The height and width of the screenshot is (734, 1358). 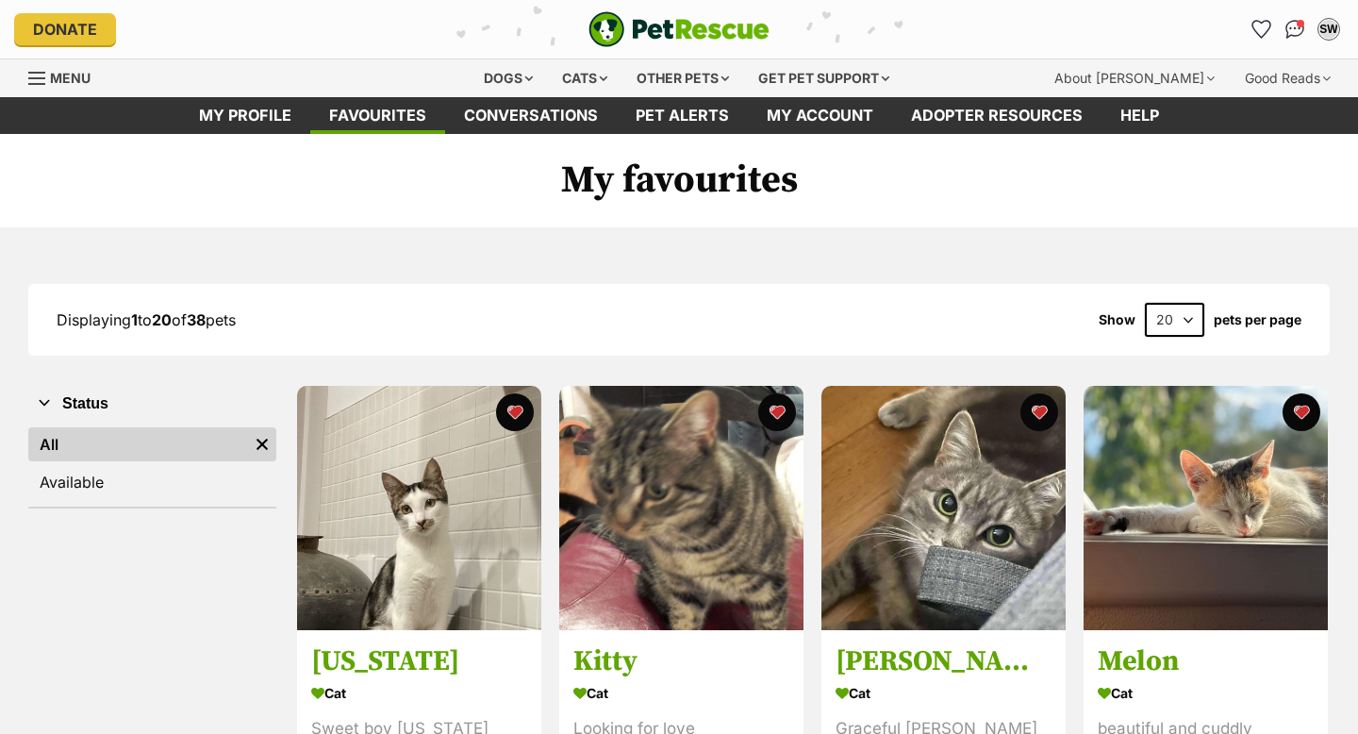 I want to click on a: Donate, so click(x=65, y=29).